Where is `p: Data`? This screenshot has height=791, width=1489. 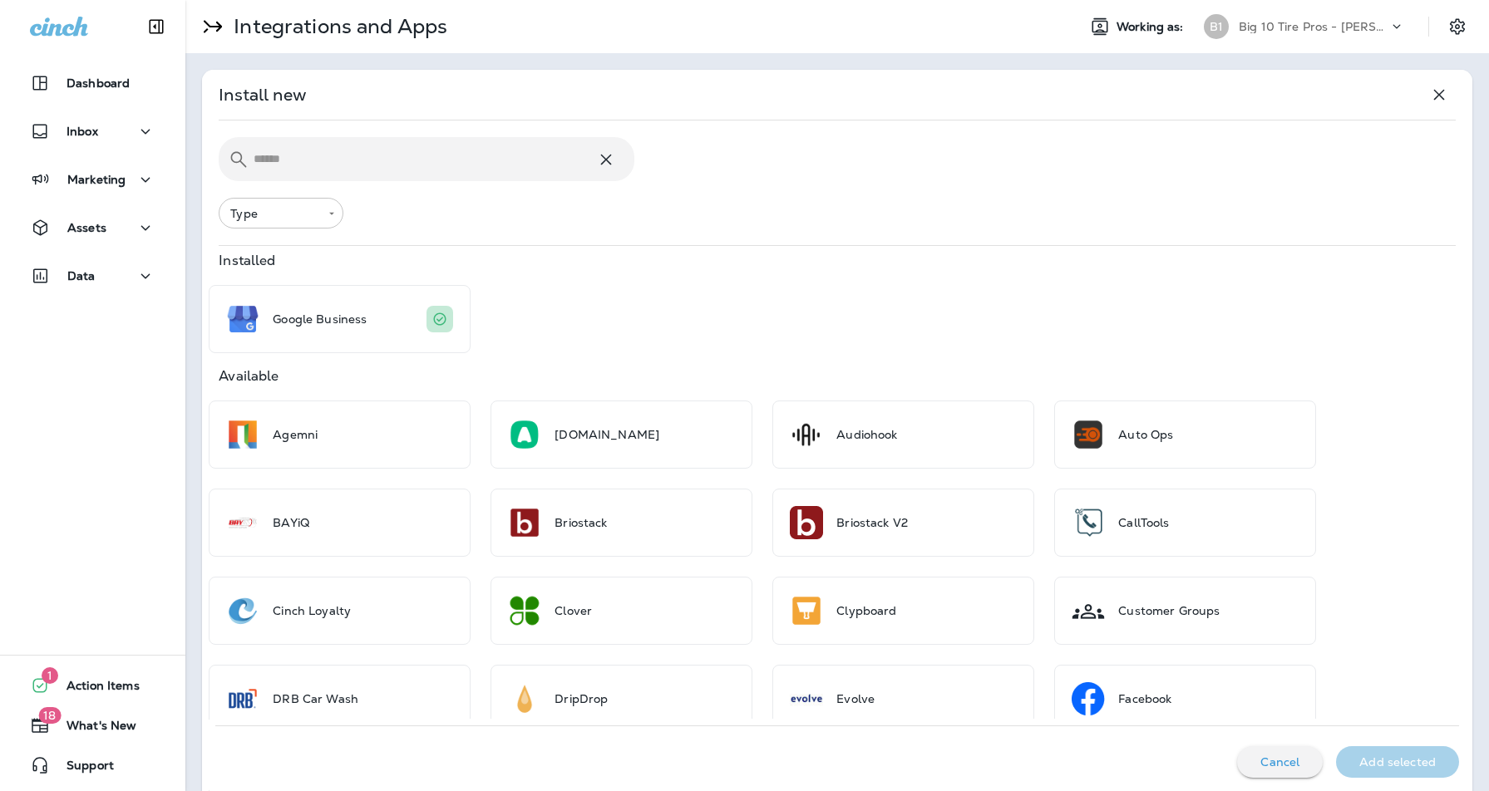 p: Data is located at coordinates (81, 276).